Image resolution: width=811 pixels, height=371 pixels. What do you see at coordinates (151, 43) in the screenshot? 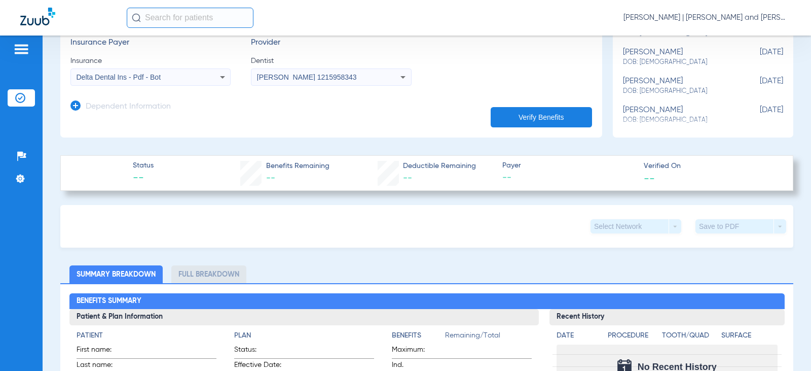
I see `h3: Insurance Payer` at bounding box center [151, 43].